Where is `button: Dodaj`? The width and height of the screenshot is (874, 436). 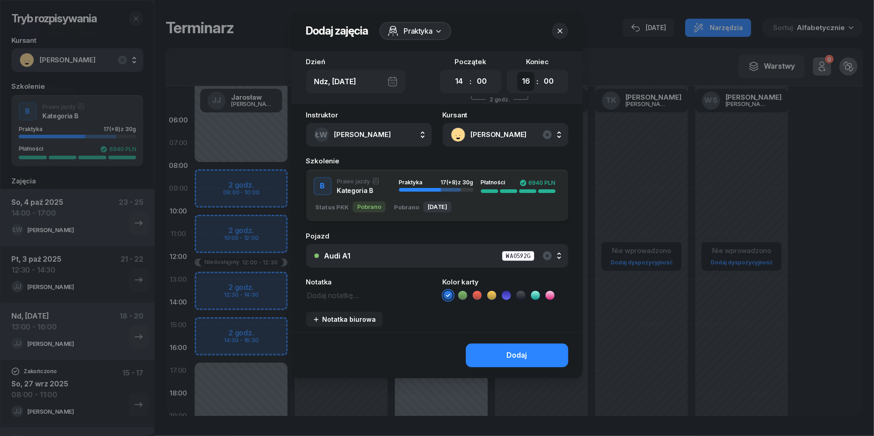 button: Dodaj is located at coordinates (517, 355).